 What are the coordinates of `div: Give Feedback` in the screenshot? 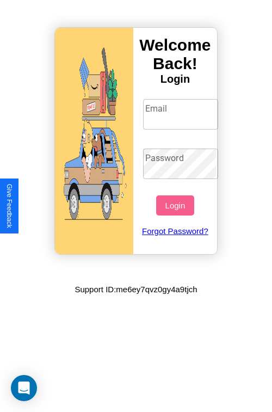 It's located at (9, 206).